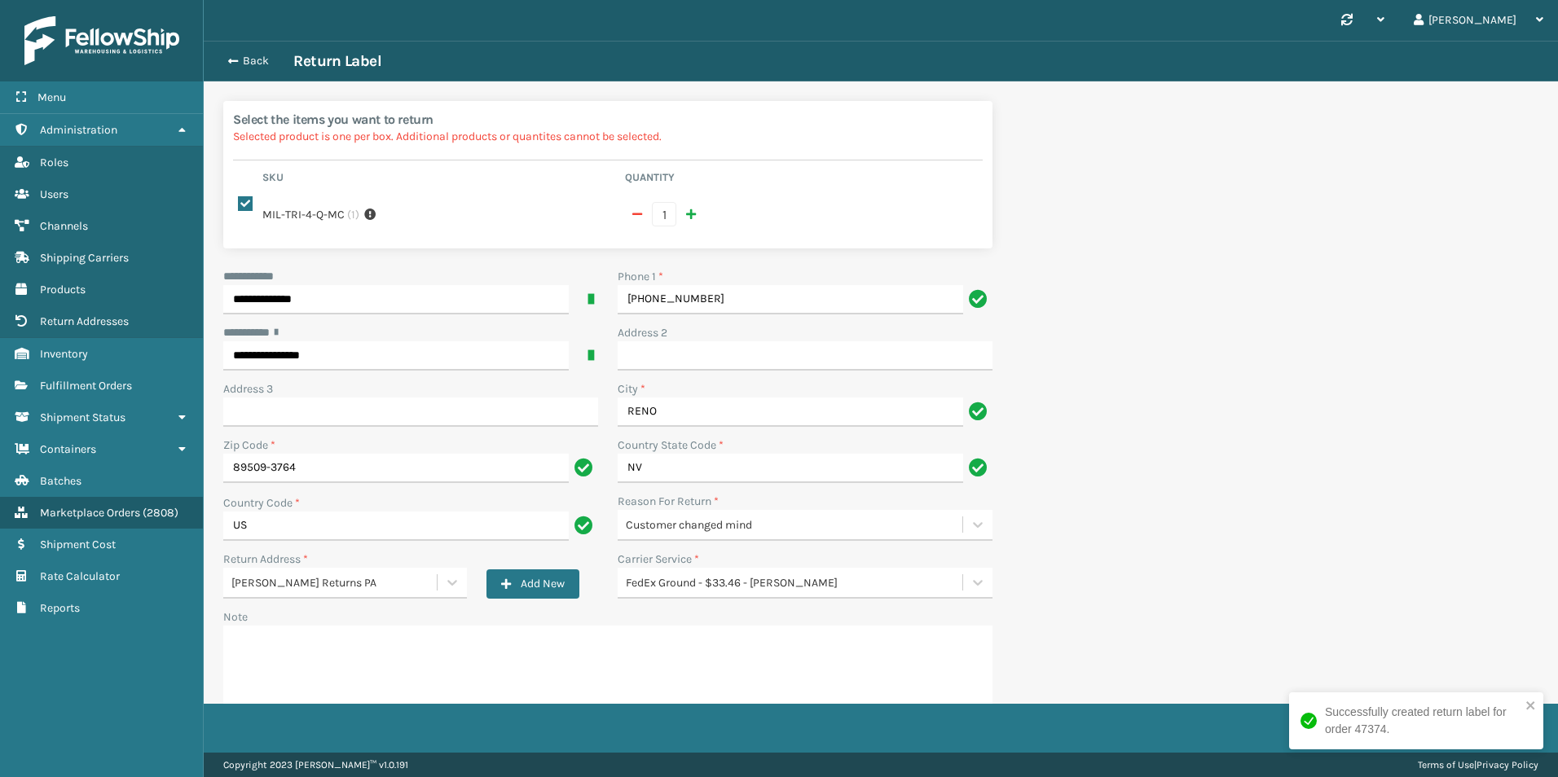 This screenshot has width=1558, height=777. Describe the element at coordinates (671, 445) in the screenshot. I see `label: Country State Code` at that location.